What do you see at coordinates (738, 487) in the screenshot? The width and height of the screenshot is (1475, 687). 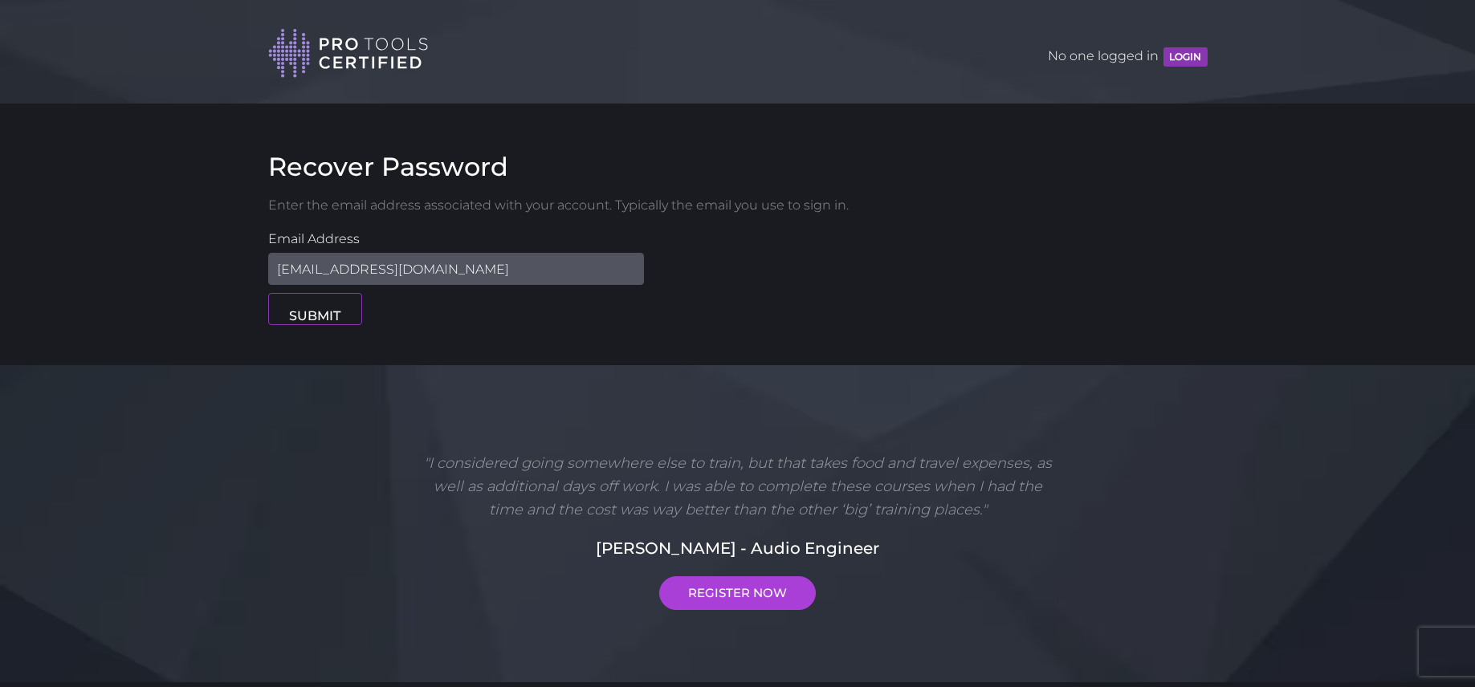 I see `p: "I considered going somewhere else to train, but that takes food and travel expenses, as well as ...` at bounding box center [738, 487].